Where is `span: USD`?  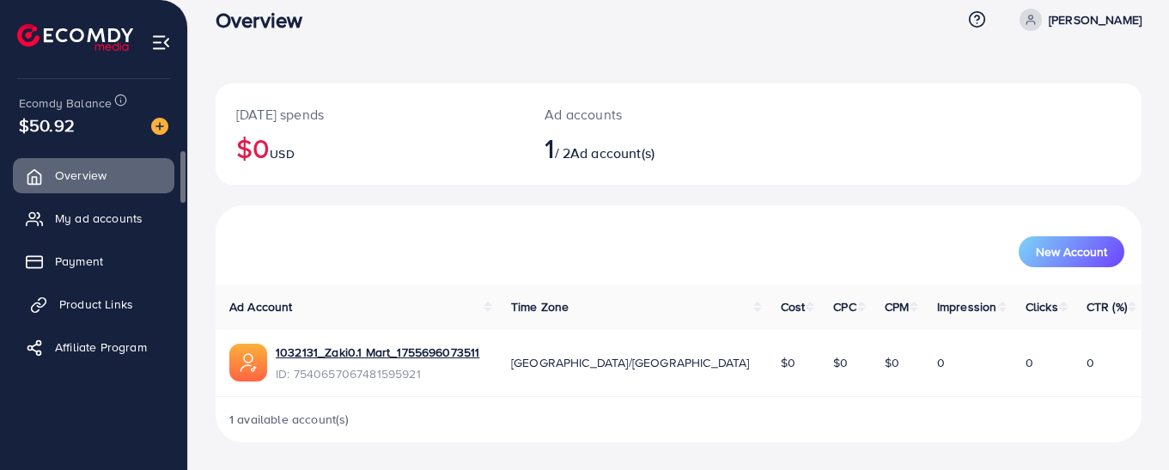 span: USD is located at coordinates (282, 154).